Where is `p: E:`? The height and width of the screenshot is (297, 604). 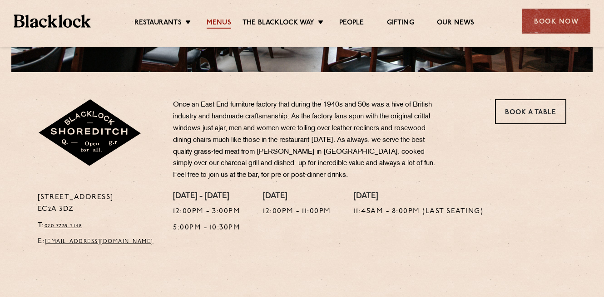 p: E: is located at coordinates (99, 242).